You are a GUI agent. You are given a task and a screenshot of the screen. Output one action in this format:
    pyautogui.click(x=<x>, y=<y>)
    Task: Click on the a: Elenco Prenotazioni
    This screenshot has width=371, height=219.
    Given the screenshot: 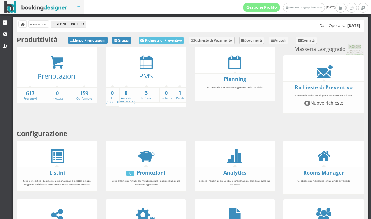 What is the action you would take?
    pyautogui.click(x=88, y=40)
    